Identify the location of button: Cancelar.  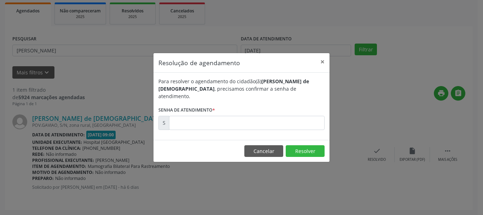
(264, 151).